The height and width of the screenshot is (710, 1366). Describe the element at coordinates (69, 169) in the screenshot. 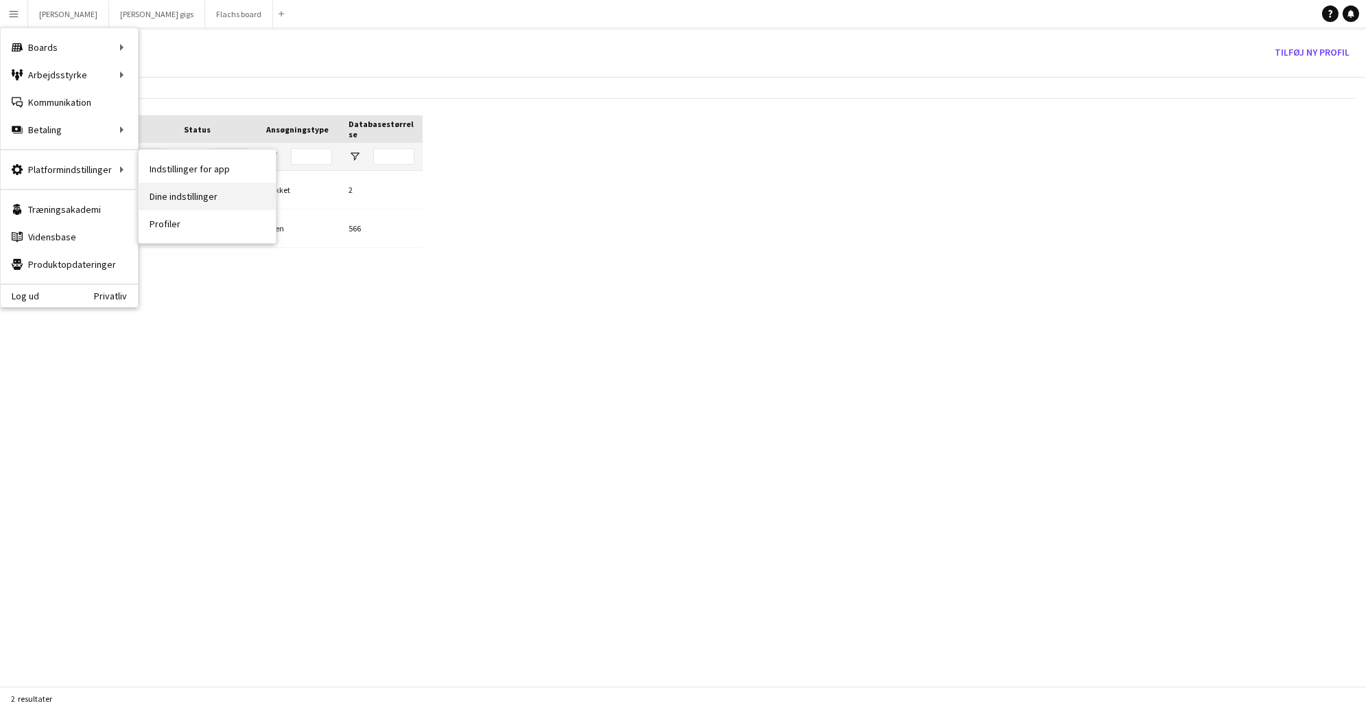

I see `div: Platformindstillinger` at that location.